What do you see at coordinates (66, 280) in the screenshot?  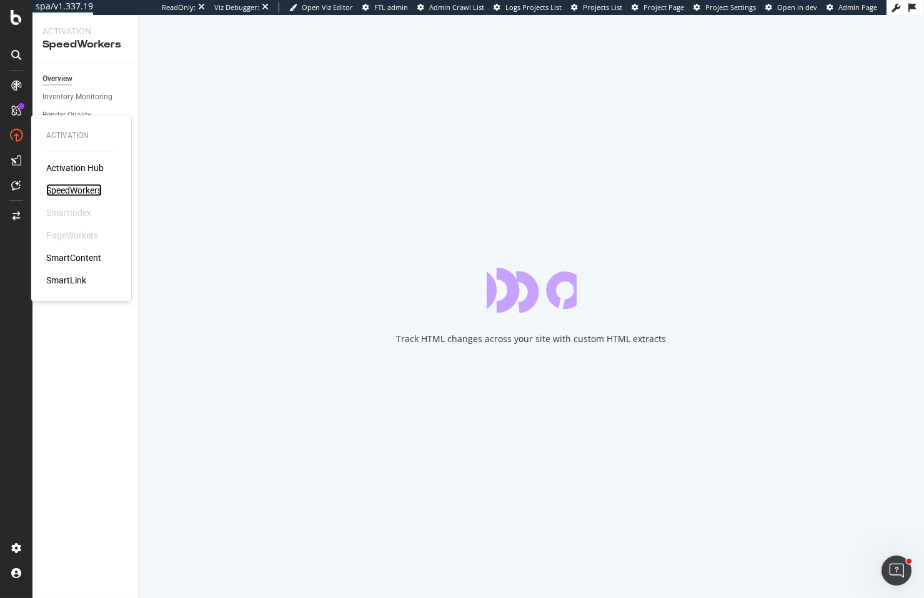 I see `a: SmartLink` at bounding box center [66, 280].